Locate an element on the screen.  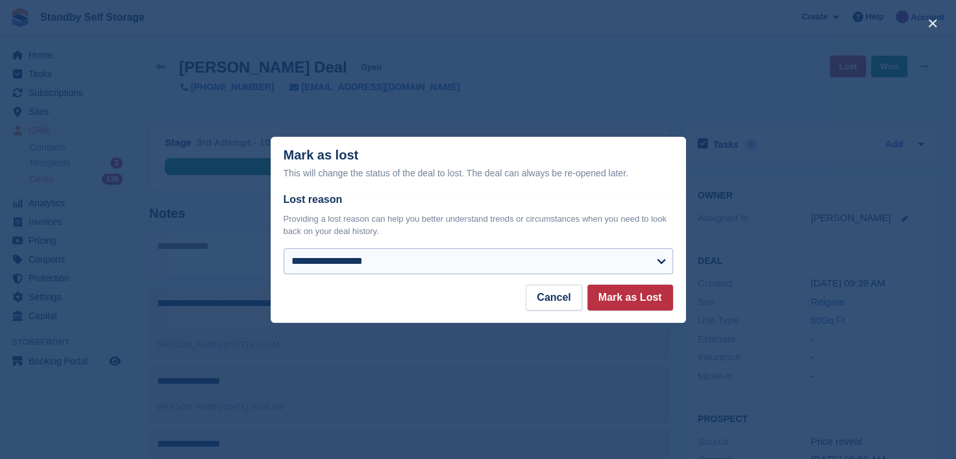
button: close is located at coordinates (932, 23).